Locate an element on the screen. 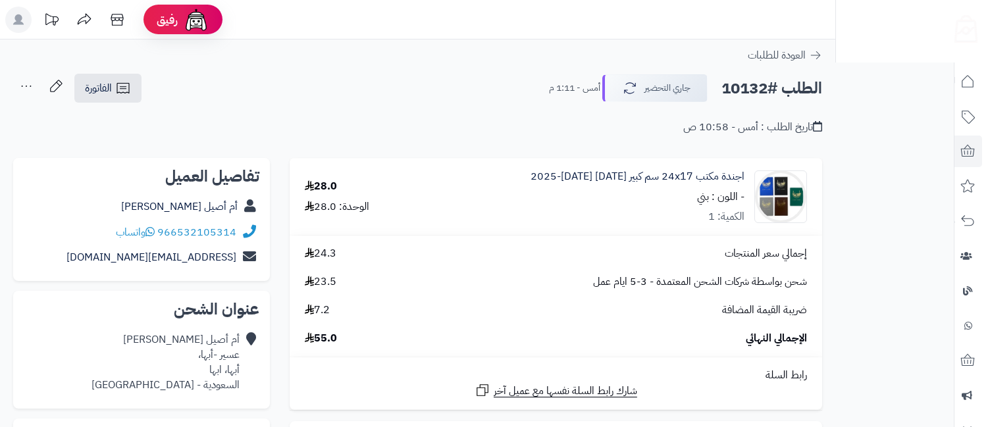 This screenshot has height=427, width=990. a: واتساب is located at coordinates (135, 232).